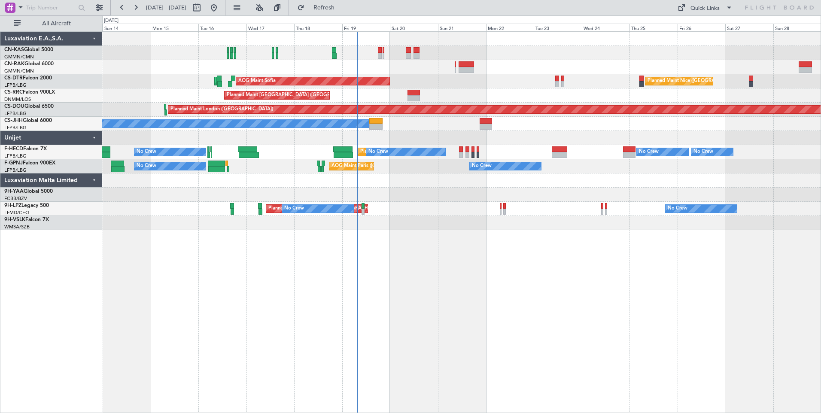 The width and height of the screenshot is (821, 413). Describe the element at coordinates (28, 121) in the screenshot. I see `a: CS-JHHGlobal 6000` at that location.